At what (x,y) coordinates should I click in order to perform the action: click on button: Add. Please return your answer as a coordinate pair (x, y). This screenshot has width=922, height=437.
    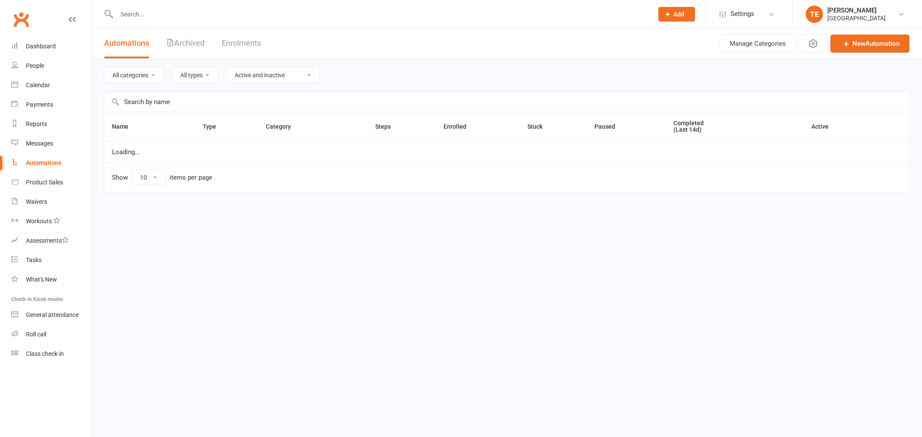
    Looking at the image, I should click on (676, 14).